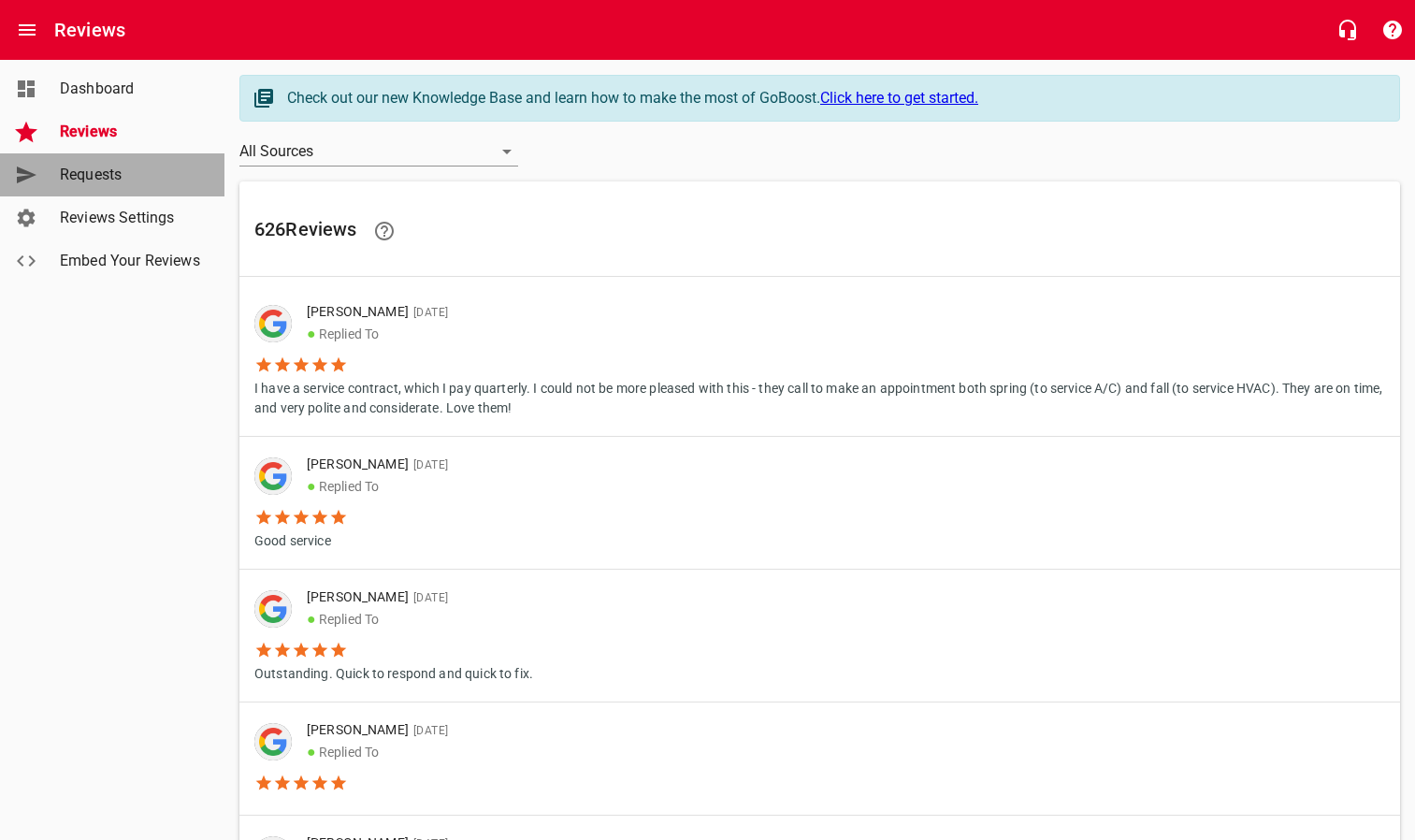  What do you see at coordinates (131, 132) in the screenshot?
I see `span: Reviews` at bounding box center [131, 132].